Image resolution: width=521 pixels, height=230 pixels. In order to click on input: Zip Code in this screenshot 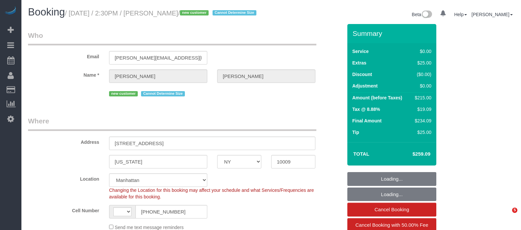, I will do `click(293, 162)`.